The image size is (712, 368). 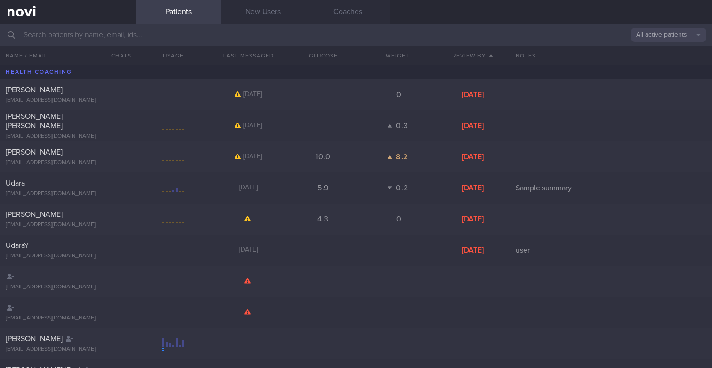 I want to click on span: 4.3, so click(x=323, y=219).